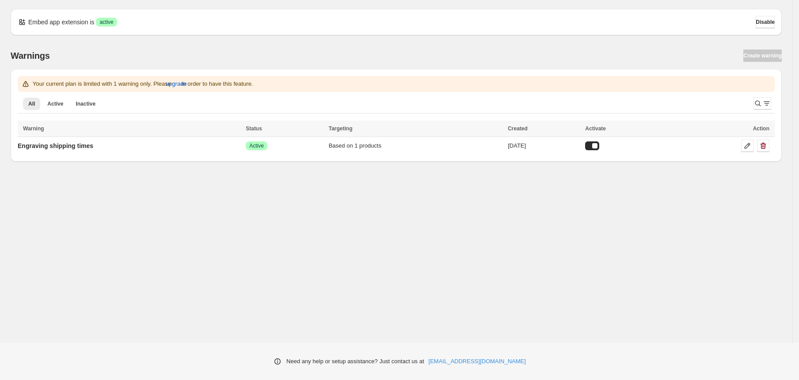  What do you see at coordinates (85, 104) in the screenshot?
I see `span: Inactive` at bounding box center [85, 104].